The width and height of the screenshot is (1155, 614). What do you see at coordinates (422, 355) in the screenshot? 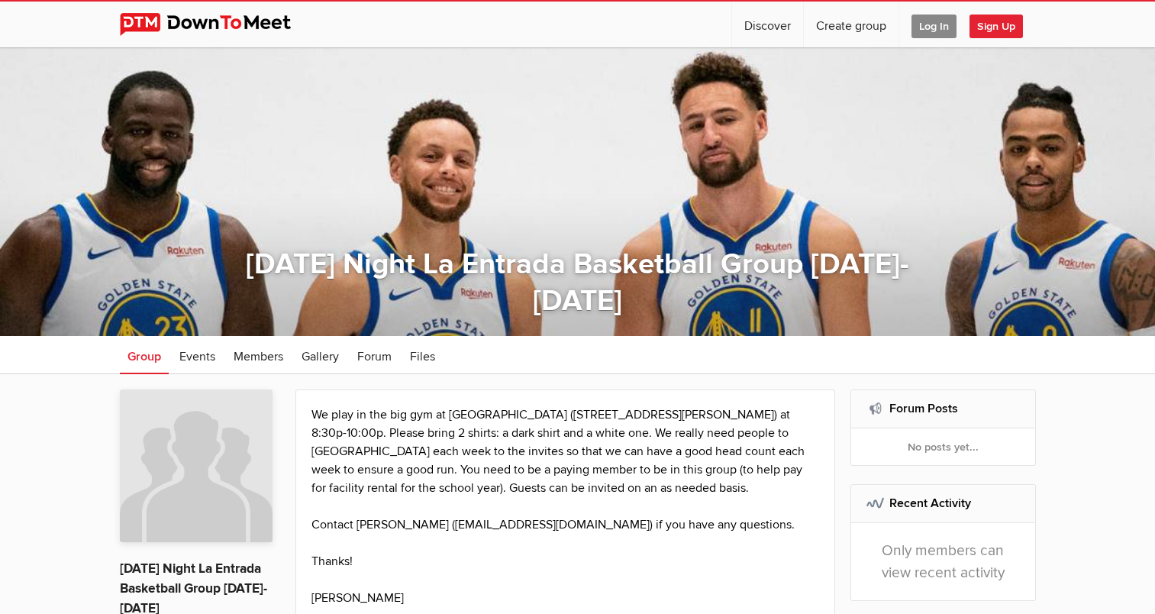
I see `a: Files` at bounding box center [422, 355].